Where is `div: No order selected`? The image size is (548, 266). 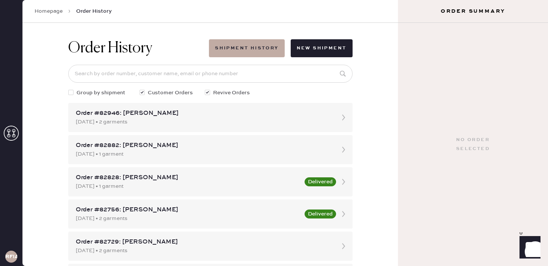 div: No order selected is located at coordinates (473, 145).